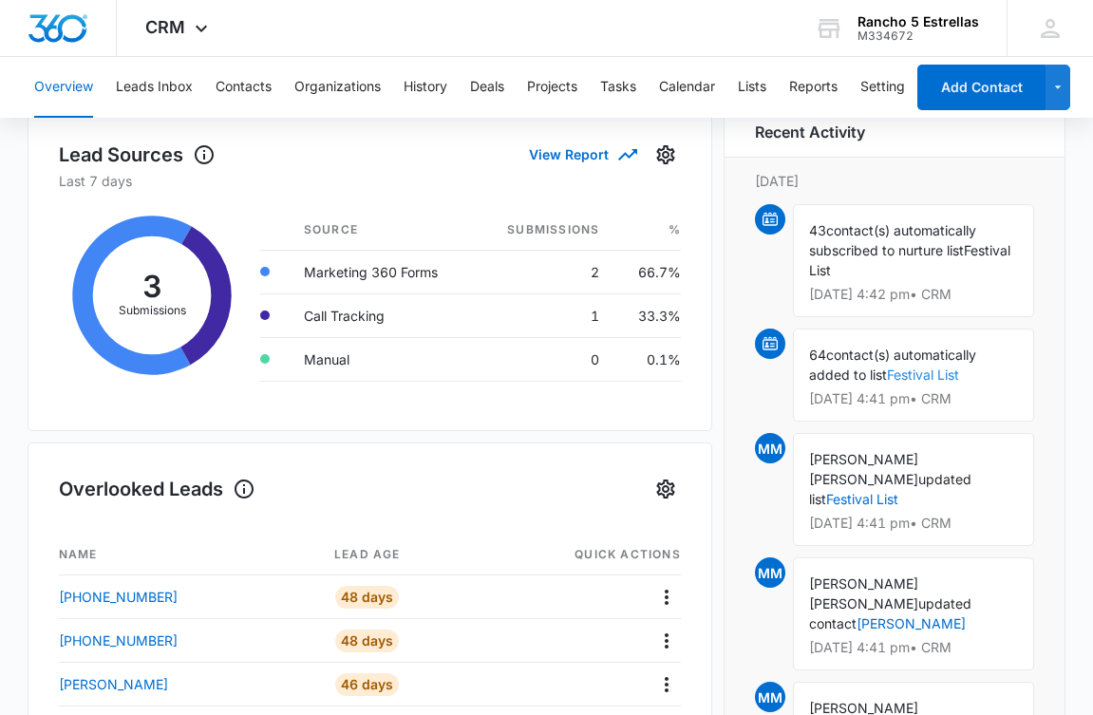  What do you see at coordinates (552, 87) in the screenshot?
I see `button: Projects` at bounding box center [552, 87].